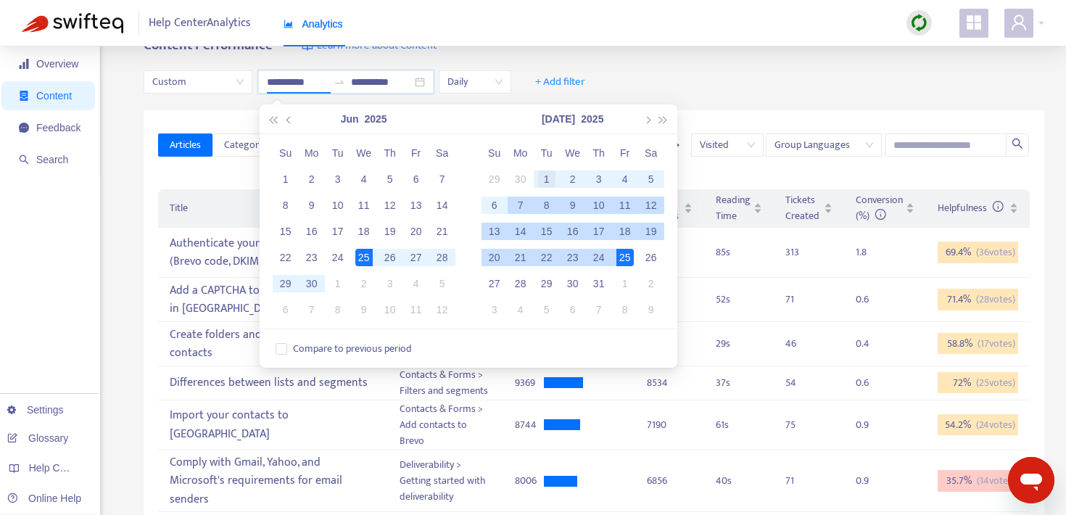  I want to click on span: Title, so click(267, 208).